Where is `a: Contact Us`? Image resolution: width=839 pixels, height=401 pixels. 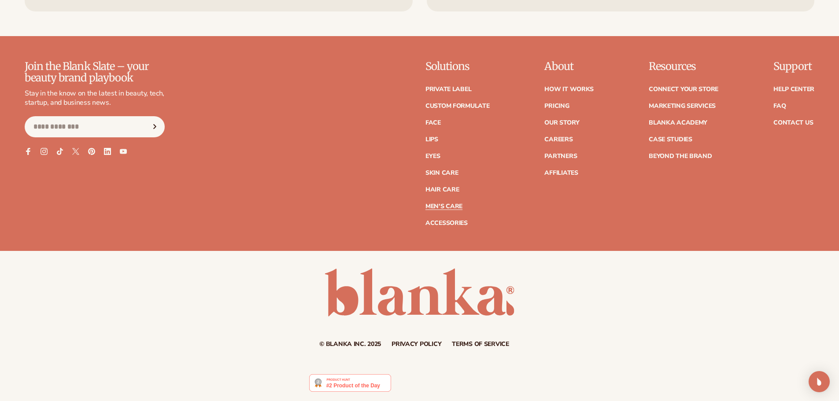
a: Contact Us is located at coordinates (793, 123).